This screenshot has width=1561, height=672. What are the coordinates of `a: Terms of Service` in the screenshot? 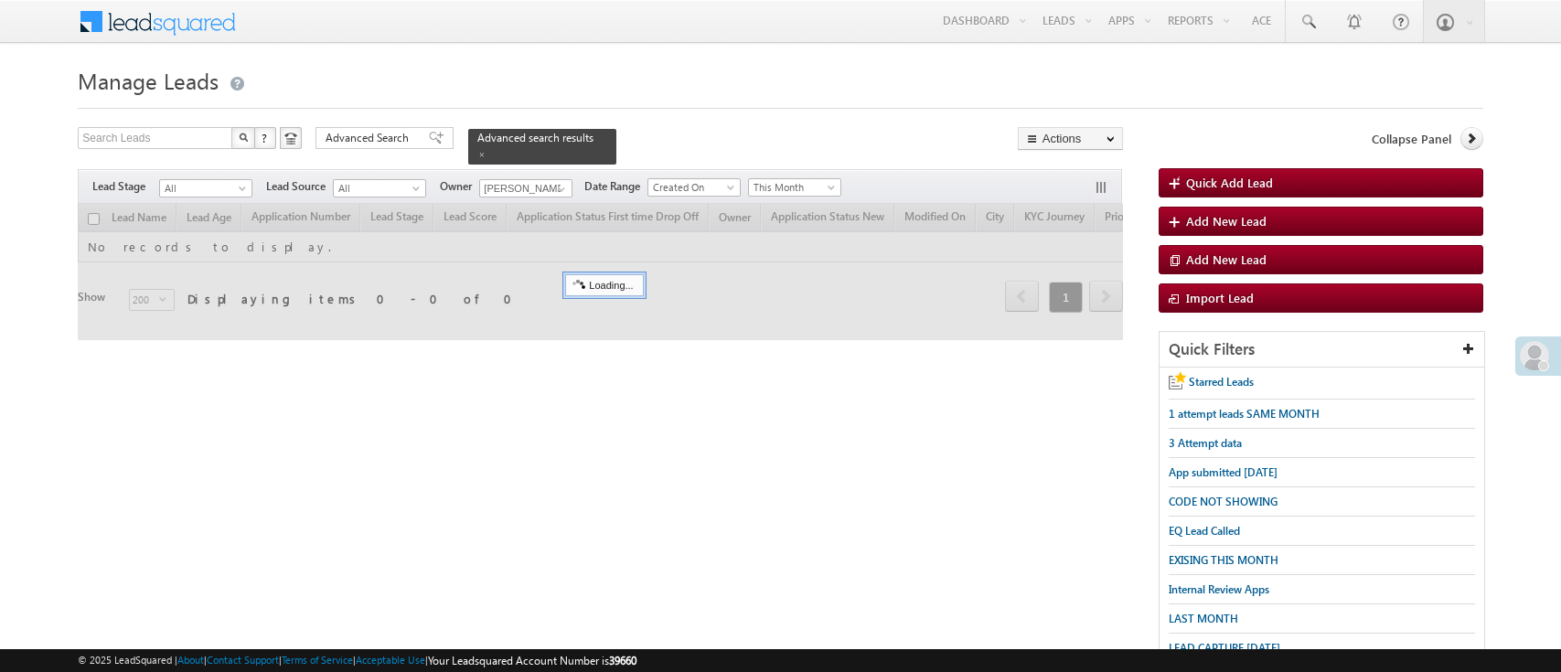 It's located at (317, 659).